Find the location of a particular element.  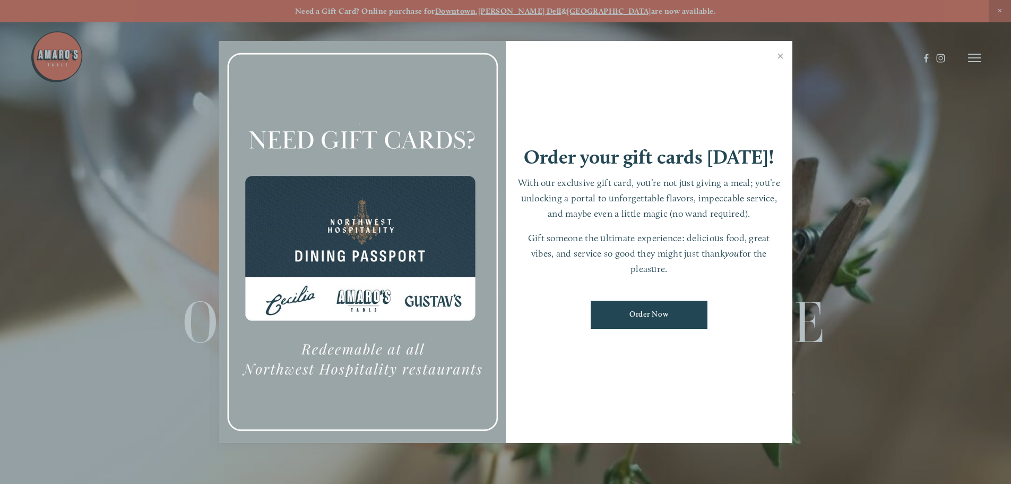

a: Close is located at coordinates (780, 57).